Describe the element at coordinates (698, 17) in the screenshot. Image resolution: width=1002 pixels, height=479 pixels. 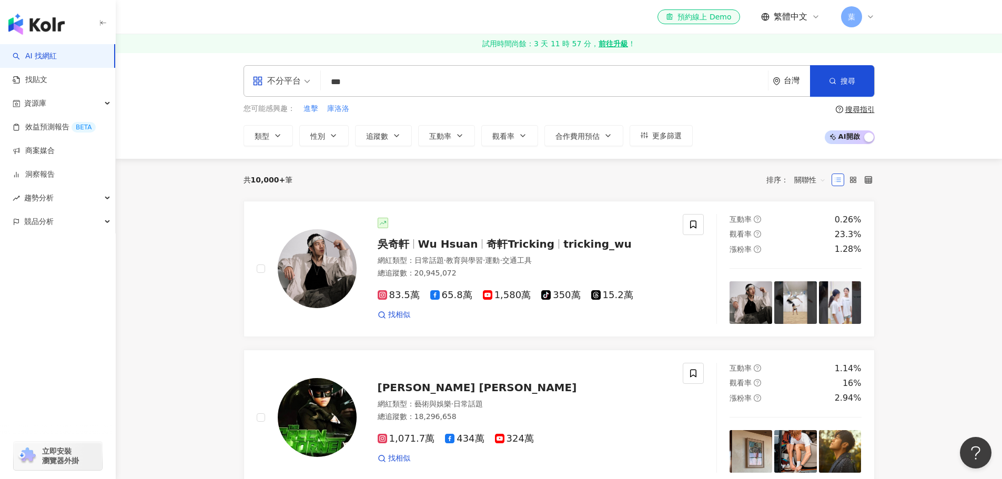
I see `a: 預約線上 Demo` at that location.